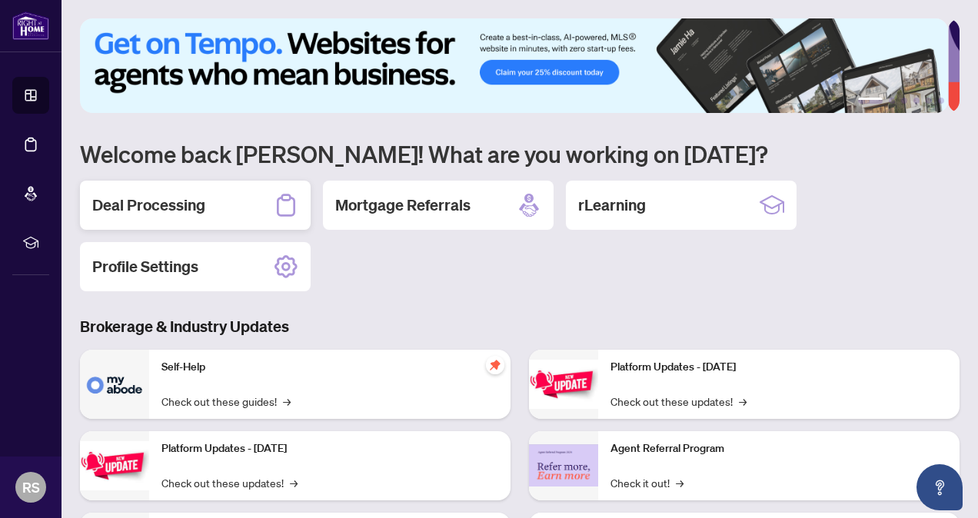  Describe the element at coordinates (939, 487) in the screenshot. I see `button: Open asap` at that location.